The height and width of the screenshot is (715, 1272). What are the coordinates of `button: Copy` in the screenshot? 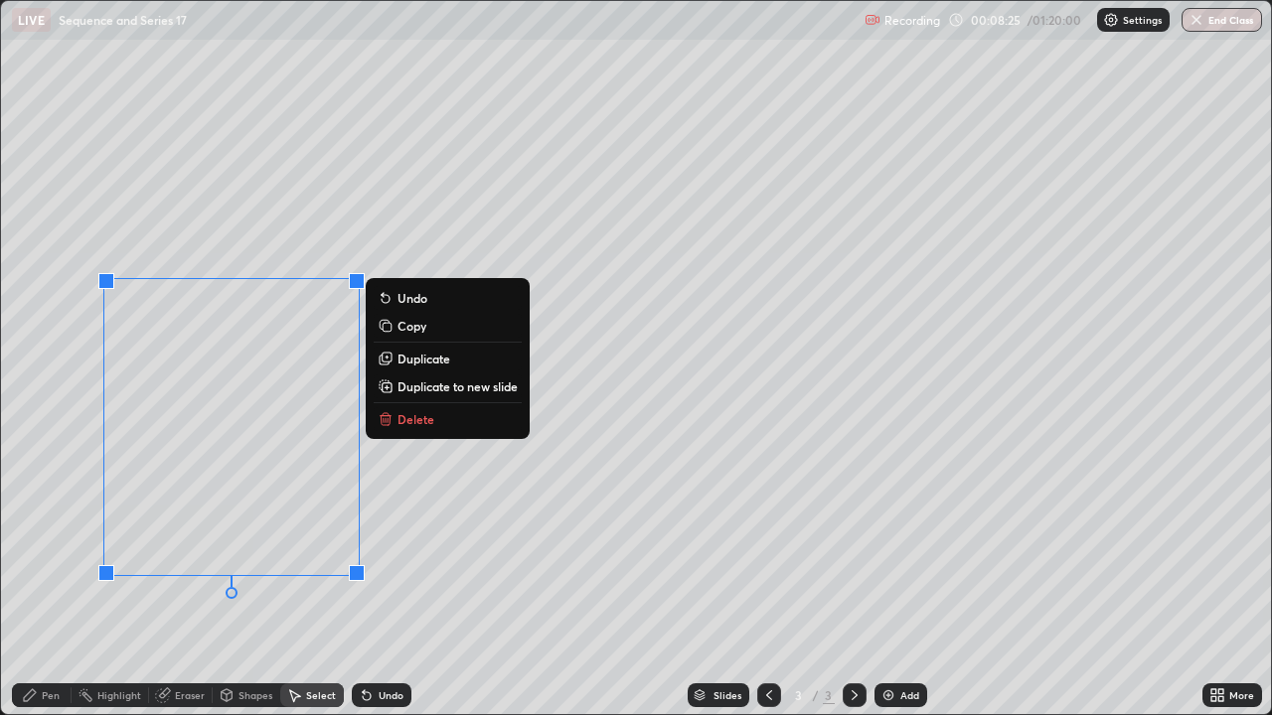 It's located at (447, 326).